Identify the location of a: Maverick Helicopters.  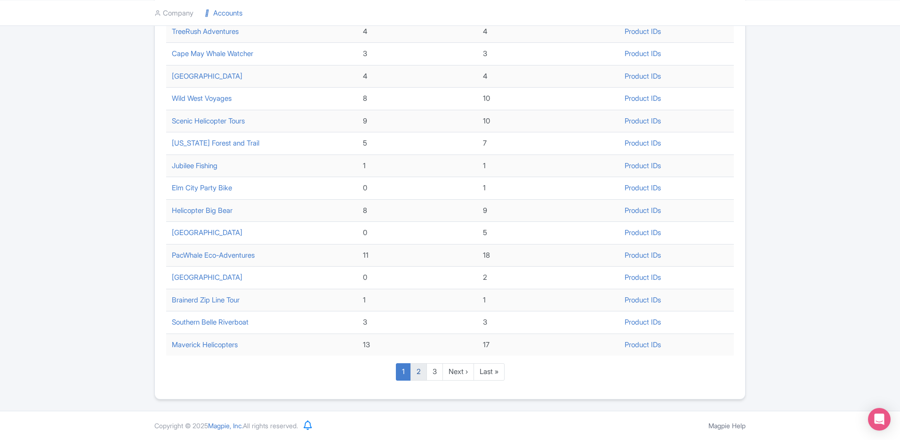
(205, 344).